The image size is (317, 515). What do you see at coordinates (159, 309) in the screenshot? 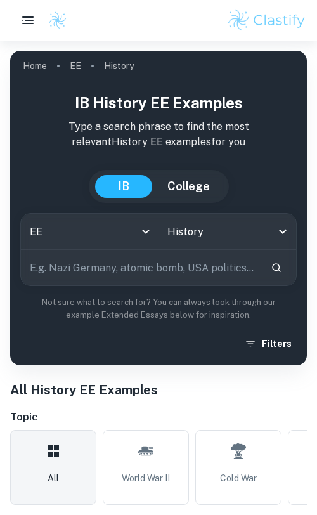
I see `p: Not sure what to search for? You can always look through our example Extended Essays below for in...` at bounding box center [159, 309].